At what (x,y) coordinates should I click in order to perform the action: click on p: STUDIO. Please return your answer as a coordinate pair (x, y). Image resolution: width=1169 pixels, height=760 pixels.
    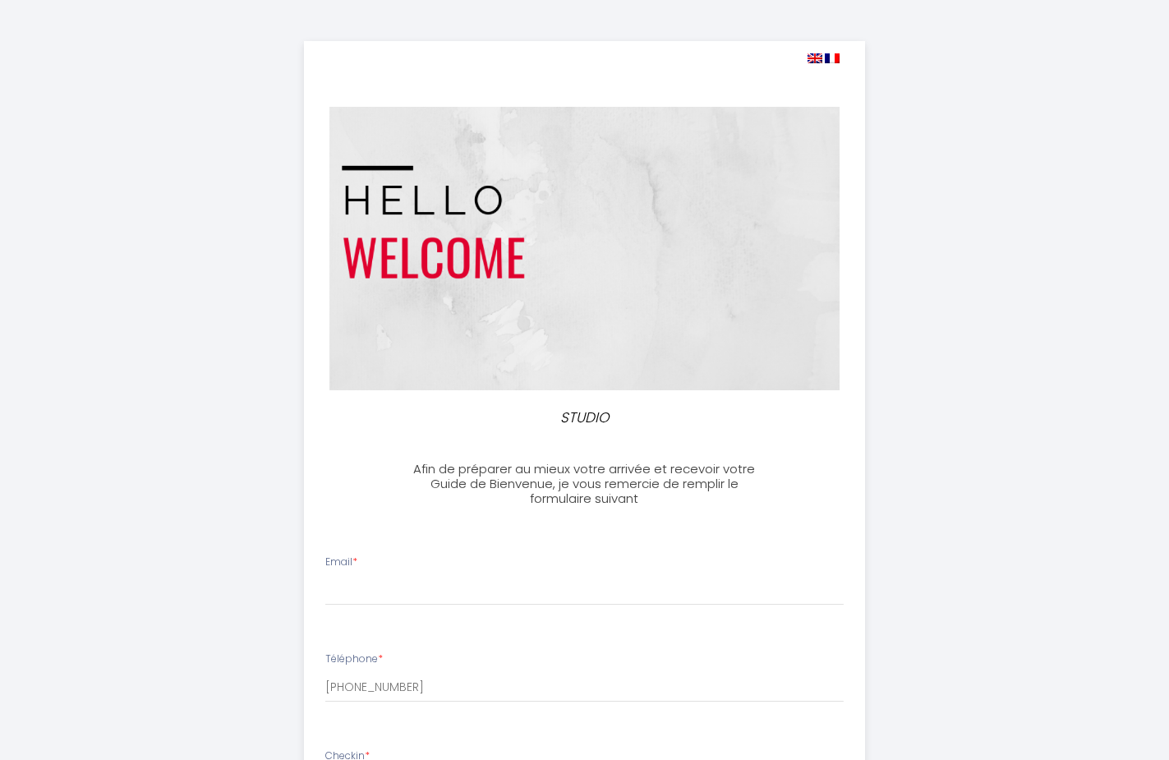
    Looking at the image, I should click on (585, 417).